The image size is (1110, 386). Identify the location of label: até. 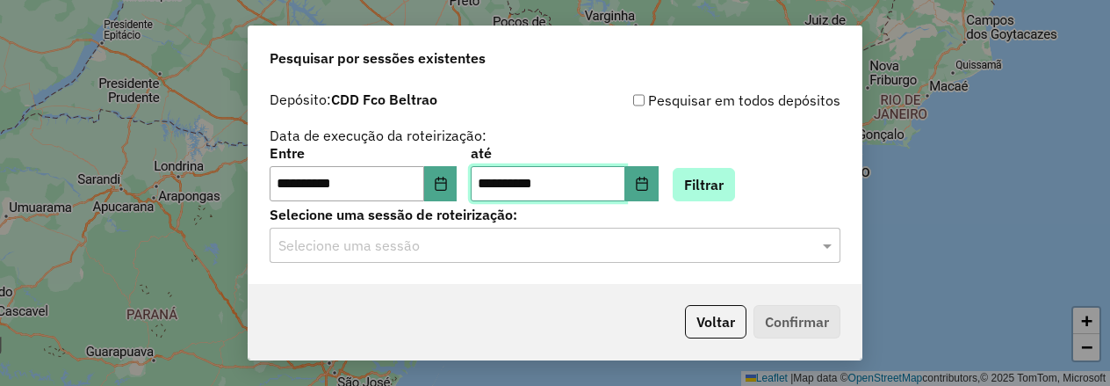
(564, 153).